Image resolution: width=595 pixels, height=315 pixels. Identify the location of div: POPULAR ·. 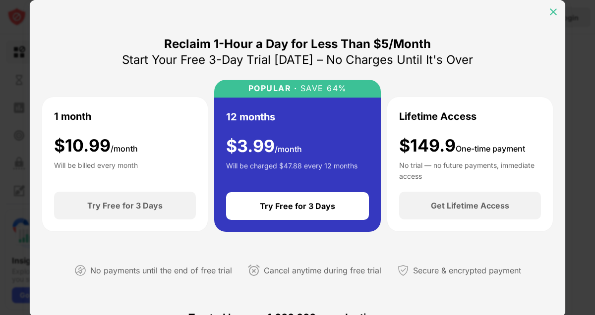
(273, 88).